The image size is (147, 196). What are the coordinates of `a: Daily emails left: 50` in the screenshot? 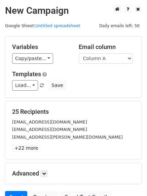 It's located at (119, 26).